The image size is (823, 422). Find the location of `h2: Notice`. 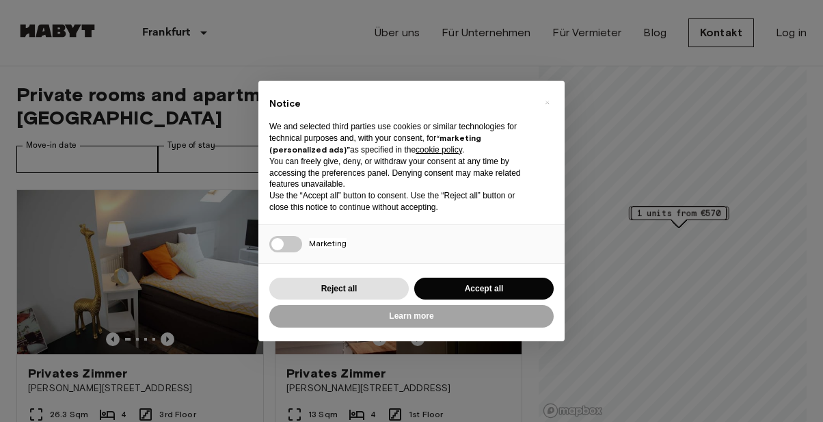

h2: Notice is located at coordinates (400, 104).